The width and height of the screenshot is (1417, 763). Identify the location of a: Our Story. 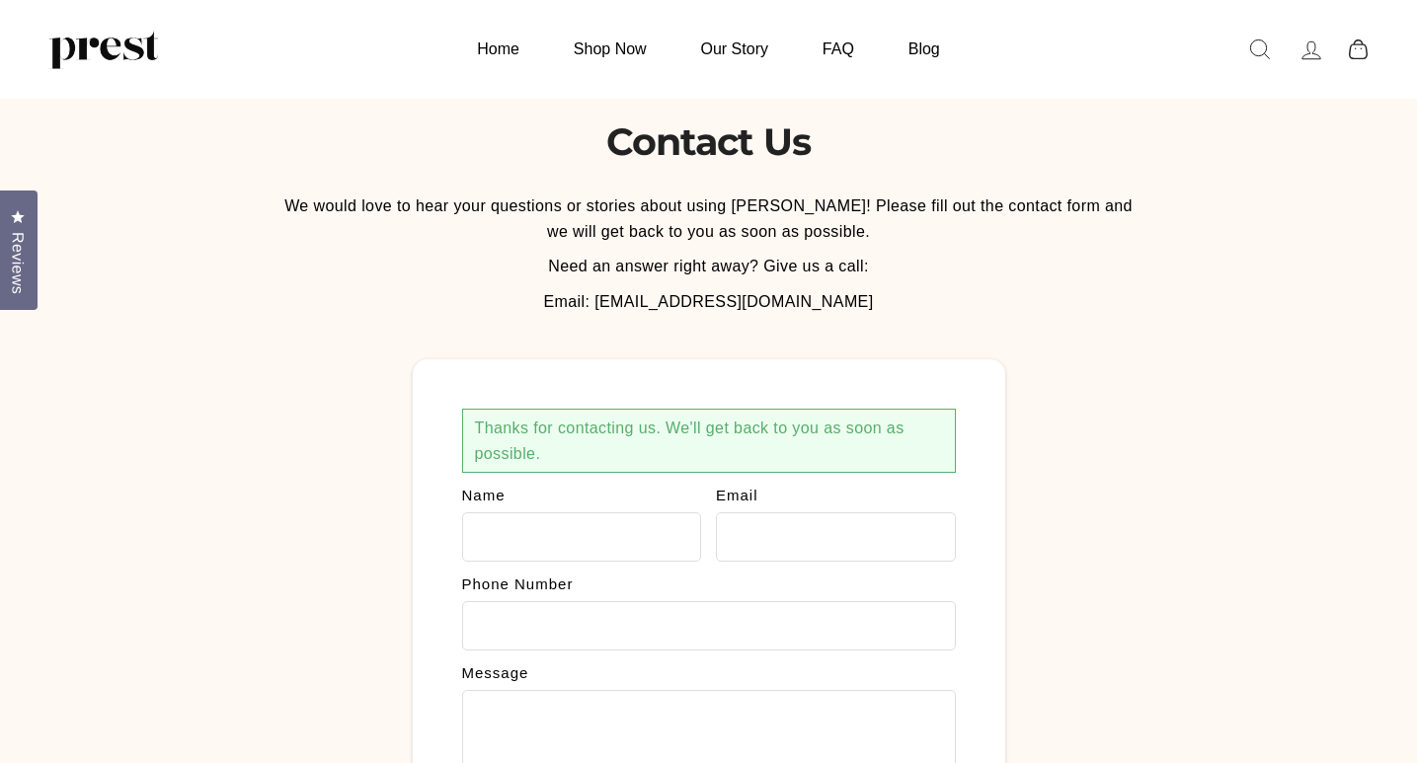
(735, 48).